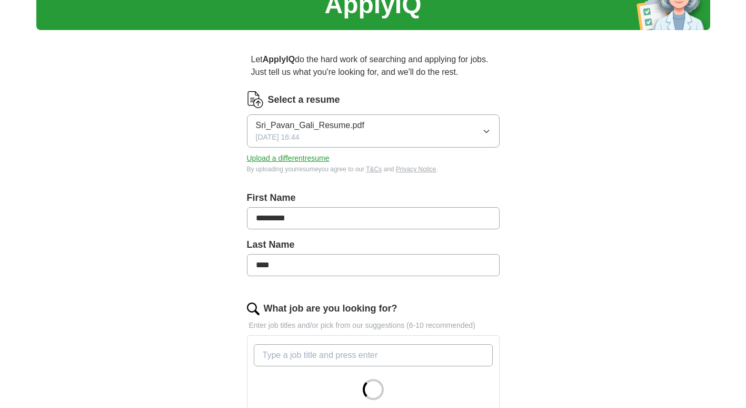 The height and width of the screenshot is (408, 746). Describe the element at coordinates (288, 158) in the screenshot. I see `button: Upload a differentresume` at that location.